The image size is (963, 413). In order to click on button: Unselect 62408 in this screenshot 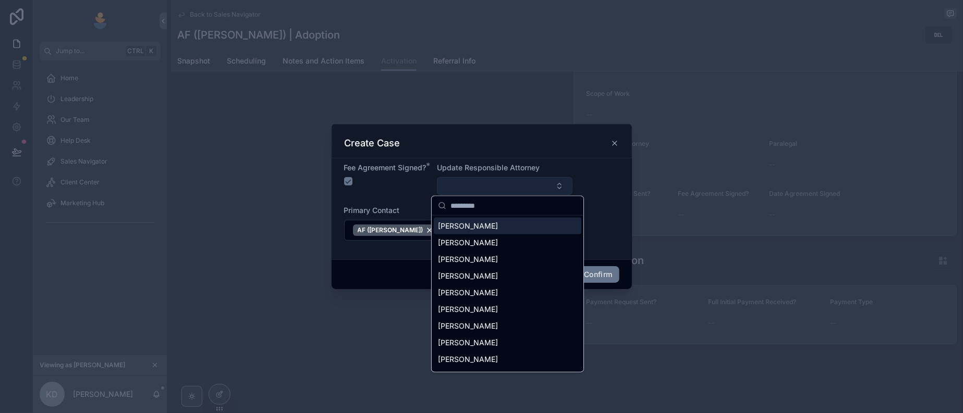, I will do `click(396, 230)`.